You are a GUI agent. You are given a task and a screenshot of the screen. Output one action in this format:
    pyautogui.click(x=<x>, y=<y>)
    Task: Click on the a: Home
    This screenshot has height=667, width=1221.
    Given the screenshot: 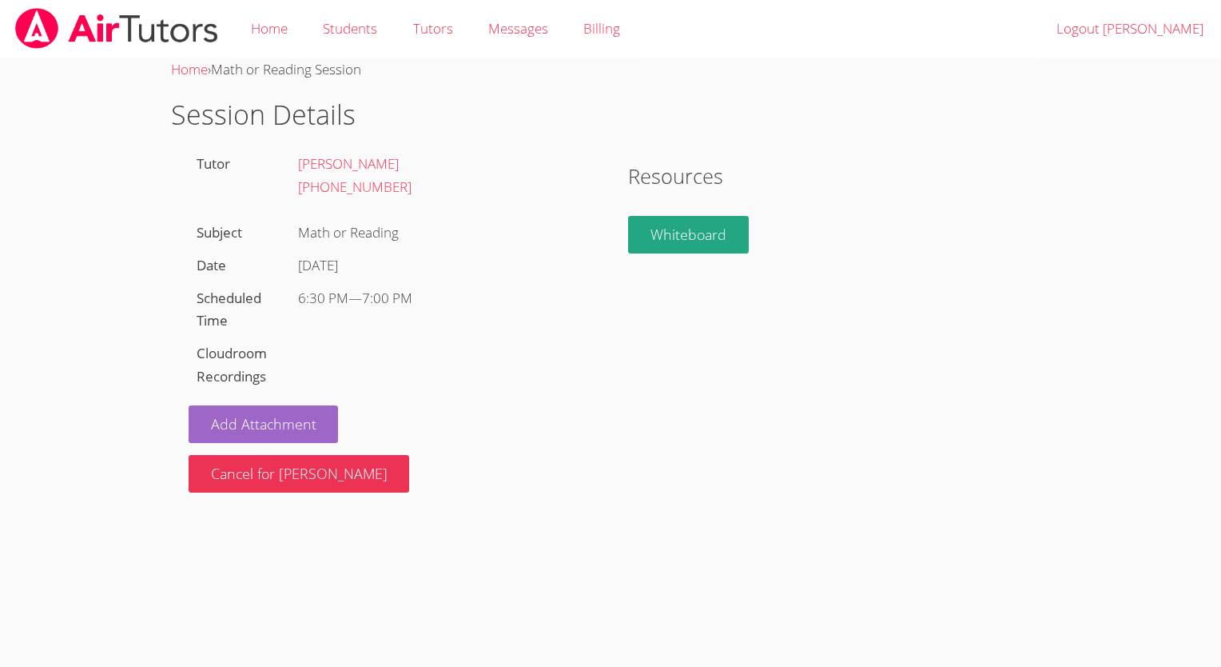 What is the action you would take?
    pyautogui.click(x=189, y=69)
    